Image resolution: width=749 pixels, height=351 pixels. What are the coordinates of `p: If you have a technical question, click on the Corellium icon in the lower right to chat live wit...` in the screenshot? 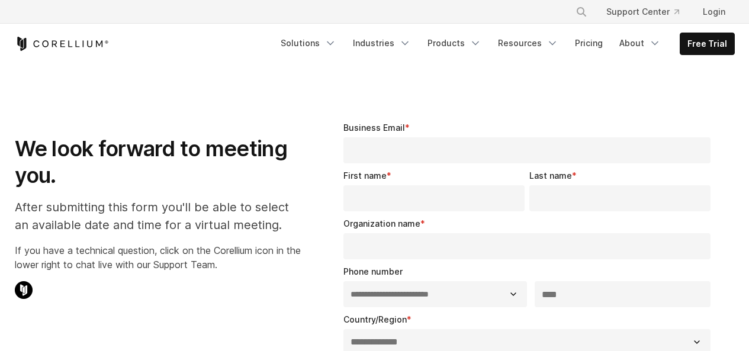 It's located at (158, 258).